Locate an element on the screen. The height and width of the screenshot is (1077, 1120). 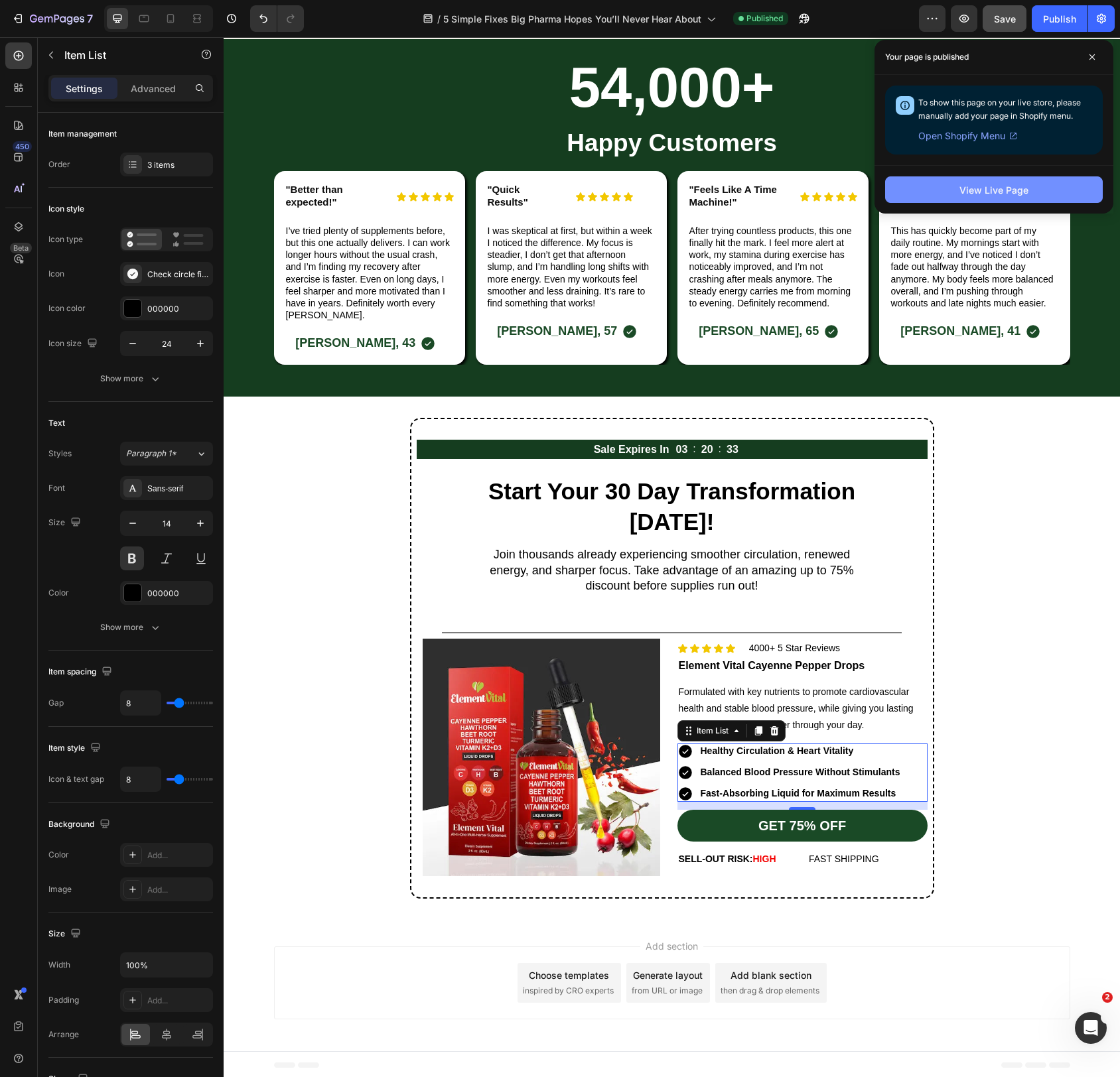
div: Icon is located at coordinates (56, 274).